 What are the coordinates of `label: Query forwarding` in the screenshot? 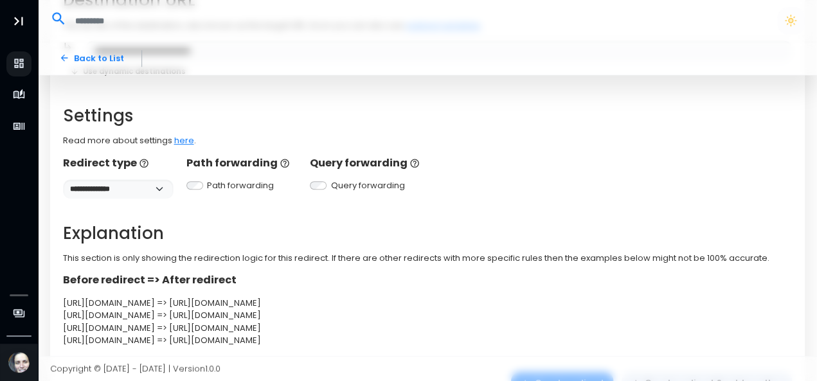 It's located at (368, 186).